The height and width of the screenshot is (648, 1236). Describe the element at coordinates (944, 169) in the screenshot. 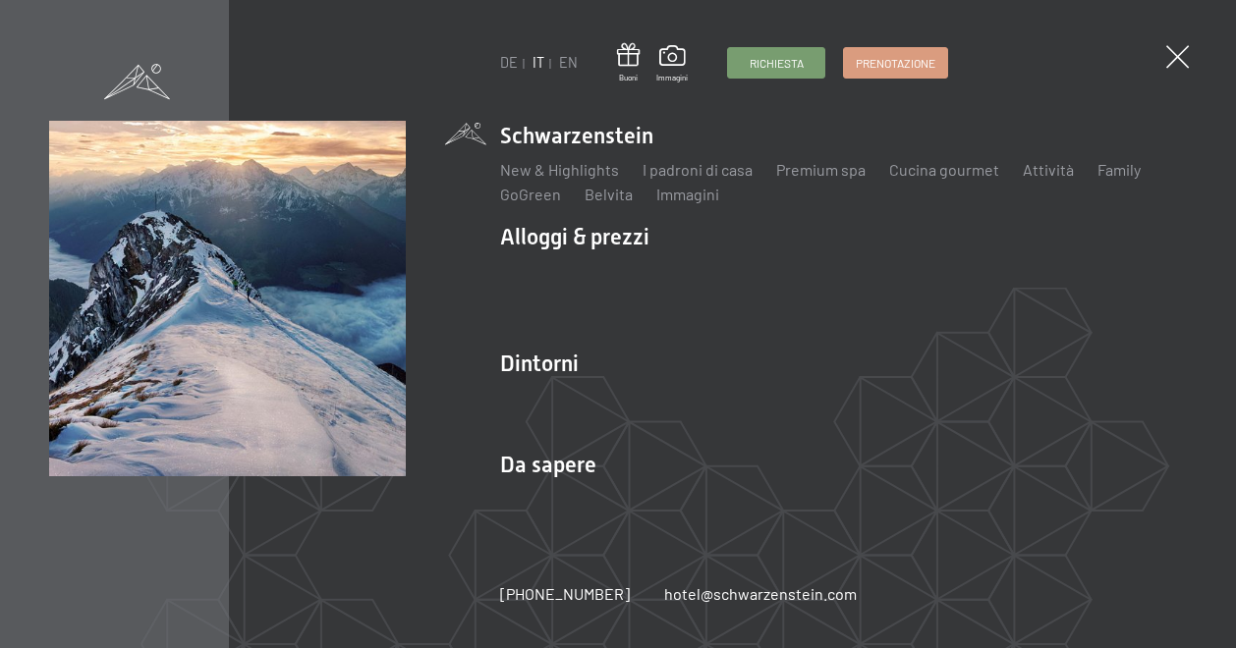

I see `a: Cucina gourmet` at that location.